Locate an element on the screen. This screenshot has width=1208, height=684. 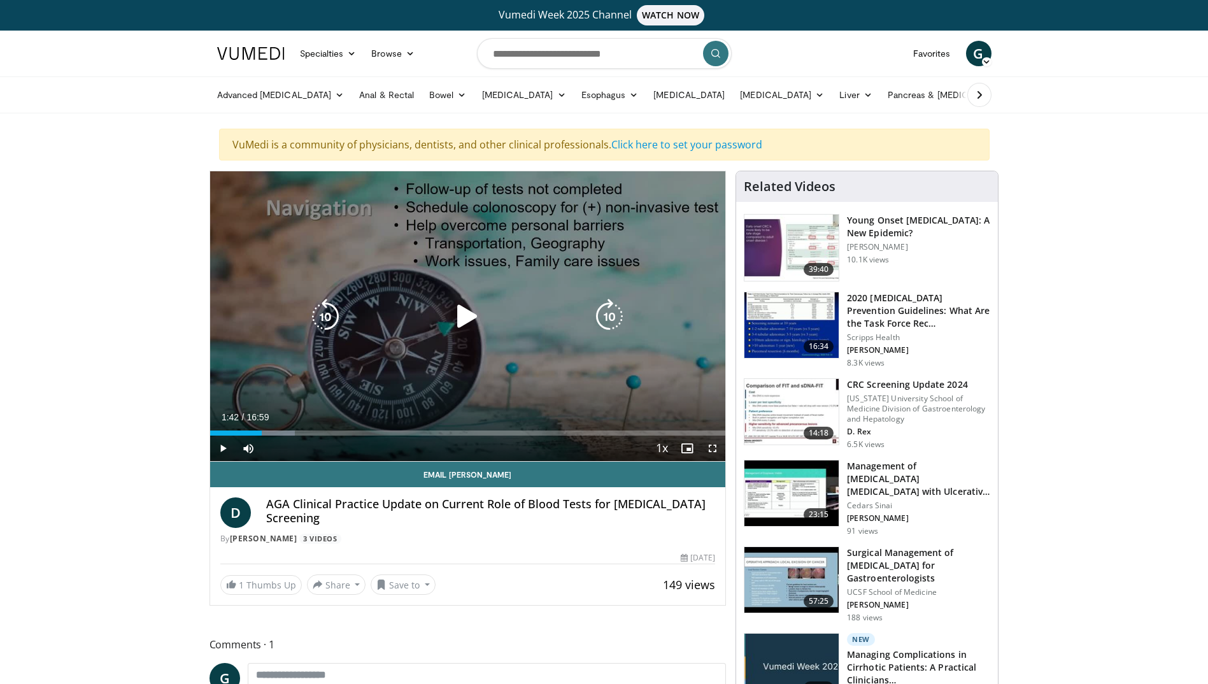
button: Fullscreen is located at coordinates (713, 448).